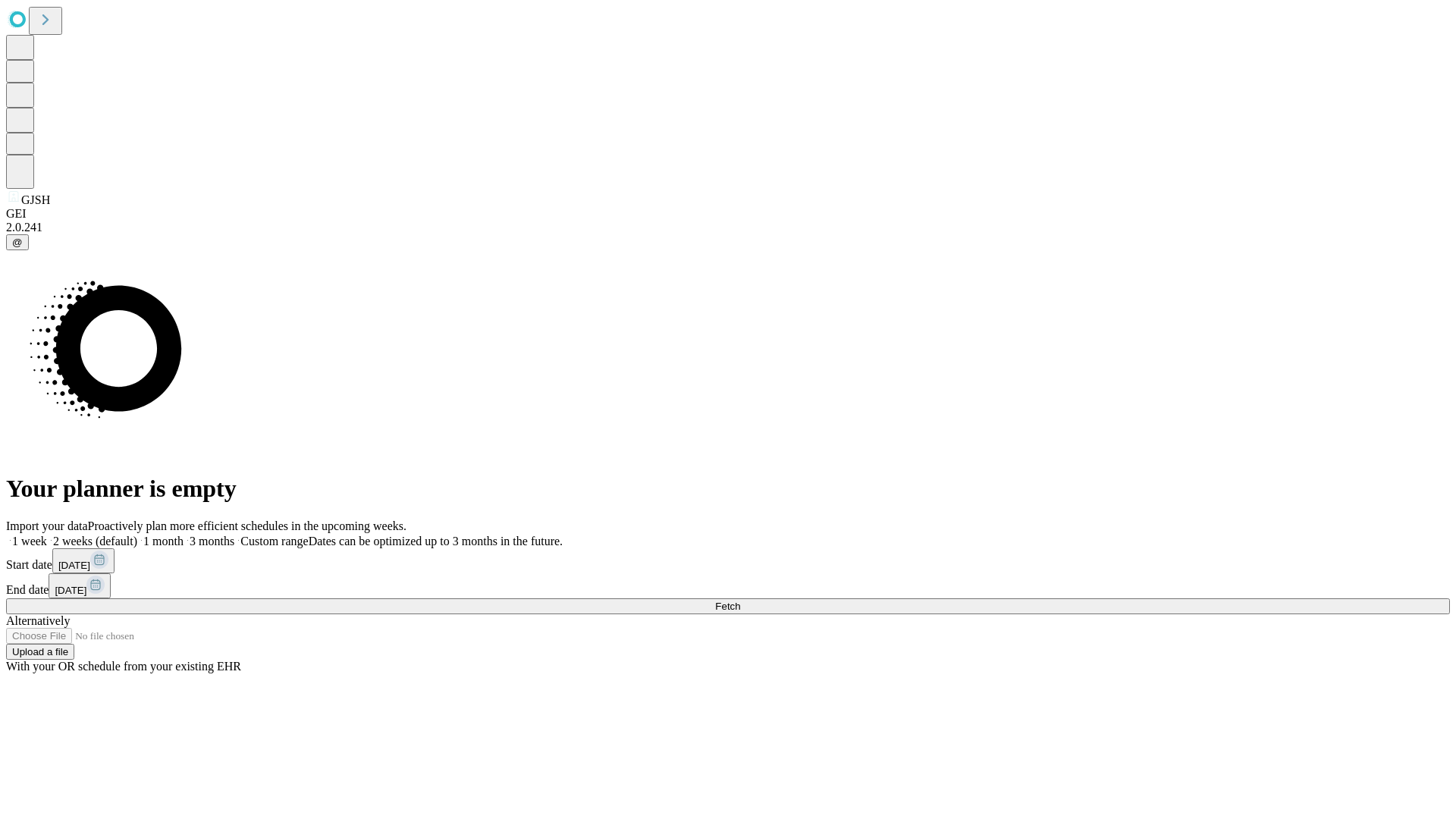 Image resolution: width=1456 pixels, height=819 pixels. Describe the element at coordinates (124, 666) in the screenshot. I see `span: With your OR schedule from your existing EHR` at that location.